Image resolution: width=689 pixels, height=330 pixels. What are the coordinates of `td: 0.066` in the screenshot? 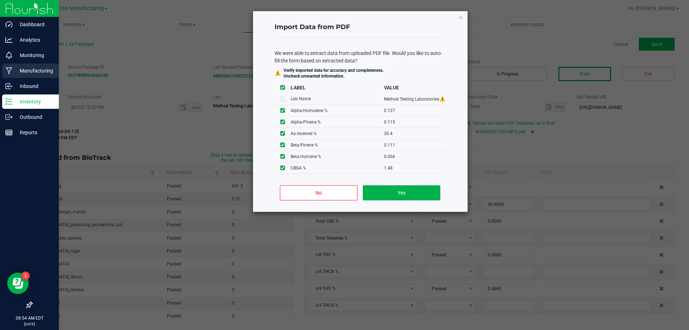 It's located at (415, 156).